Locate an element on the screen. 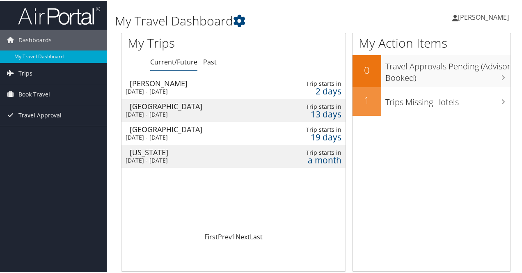 Image resolution: width=522 pixels, height=273 pixels. h1: My Trips is located at coordinates (187, 42).